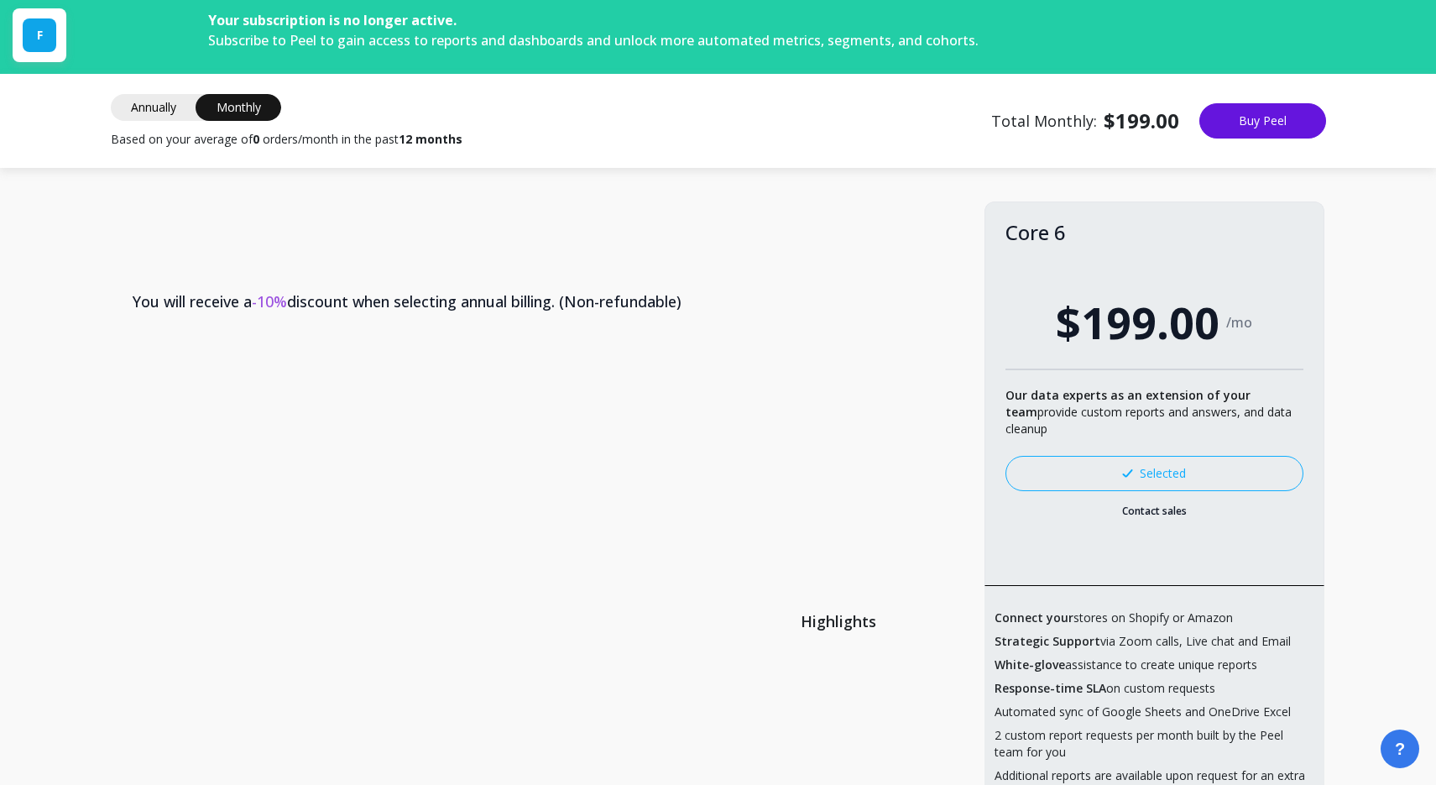 Image resolution: width=1436 pixels, height=785 pixels. I want to click on span: F, so click(39, 35).